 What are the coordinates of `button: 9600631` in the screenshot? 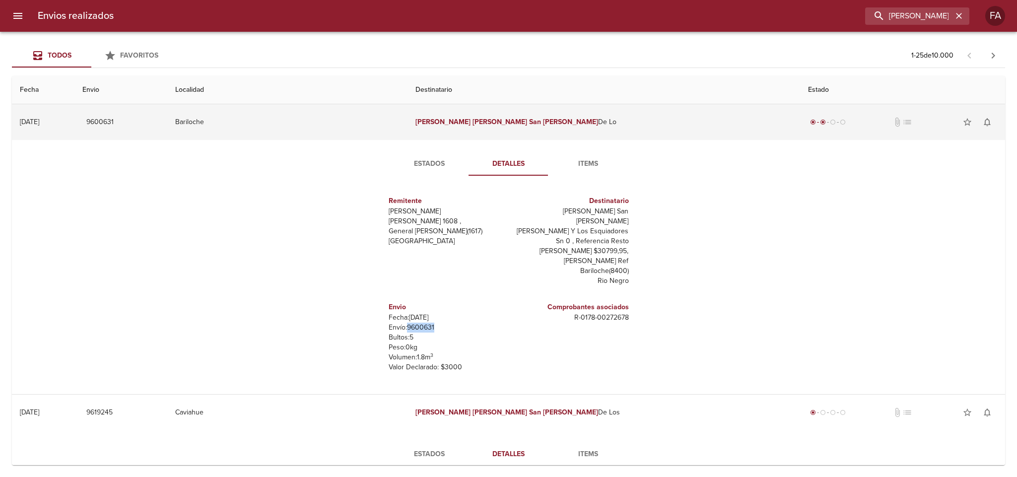 It's located at (100, 122).